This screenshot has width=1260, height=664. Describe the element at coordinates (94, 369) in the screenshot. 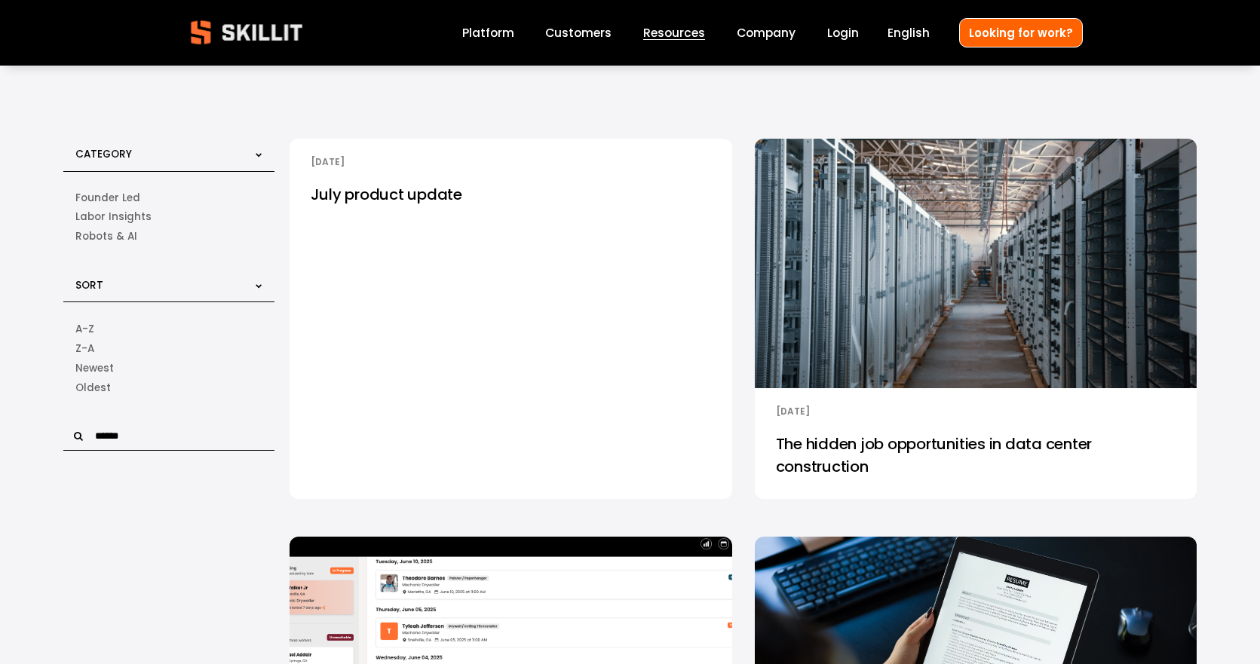

I see `span: Newest` at that location.